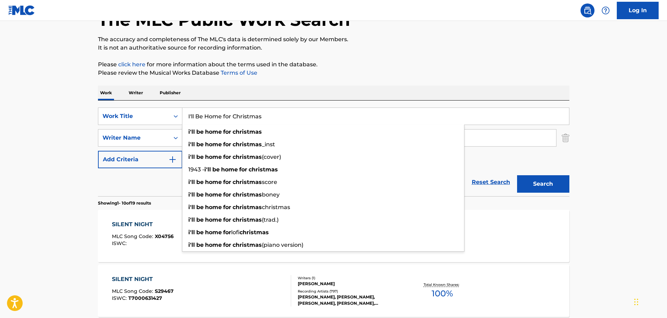  I want to click on a: Reset Search, so click(491, 182).